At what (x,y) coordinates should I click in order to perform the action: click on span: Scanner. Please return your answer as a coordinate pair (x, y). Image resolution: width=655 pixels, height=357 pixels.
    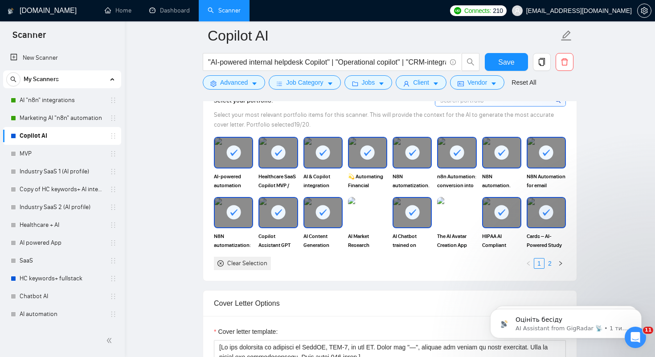
    Looking at the image, I should click on (29, 38).